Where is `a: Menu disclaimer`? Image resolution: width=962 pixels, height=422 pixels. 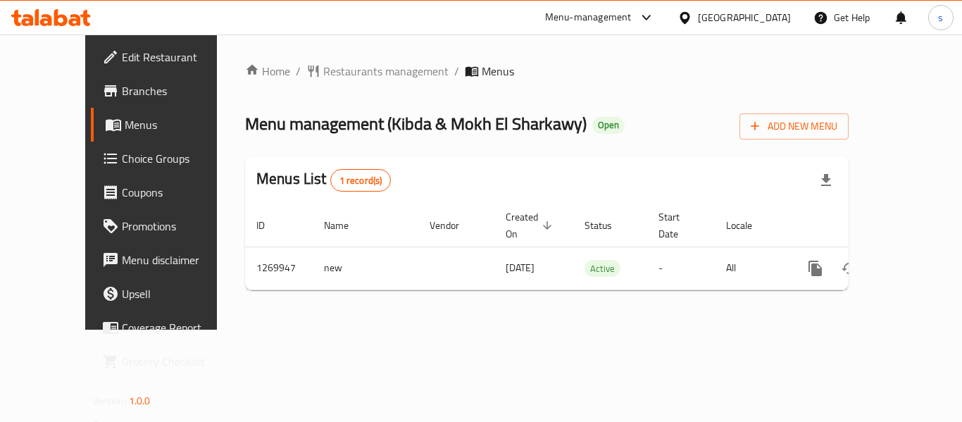
a: Menu disclaimer is located at coordinates (168, 260).